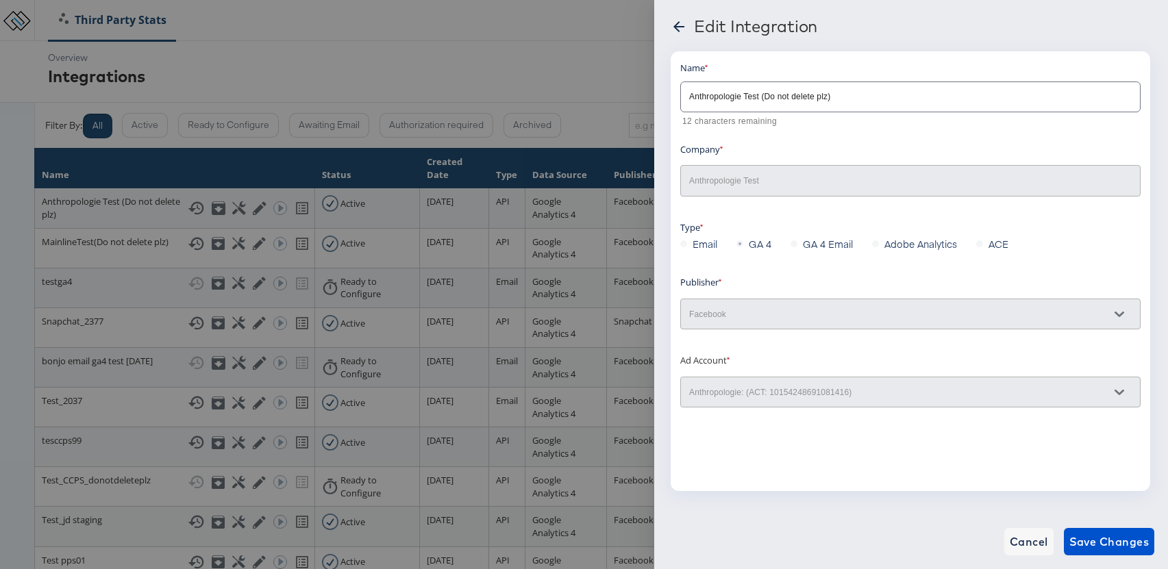 The height and width of the screenshot is (569, 1168). What do you see at coordinates (1029, 542) in the screenshot?
I see `button: Cancel` at bounding box center [1029, 542].